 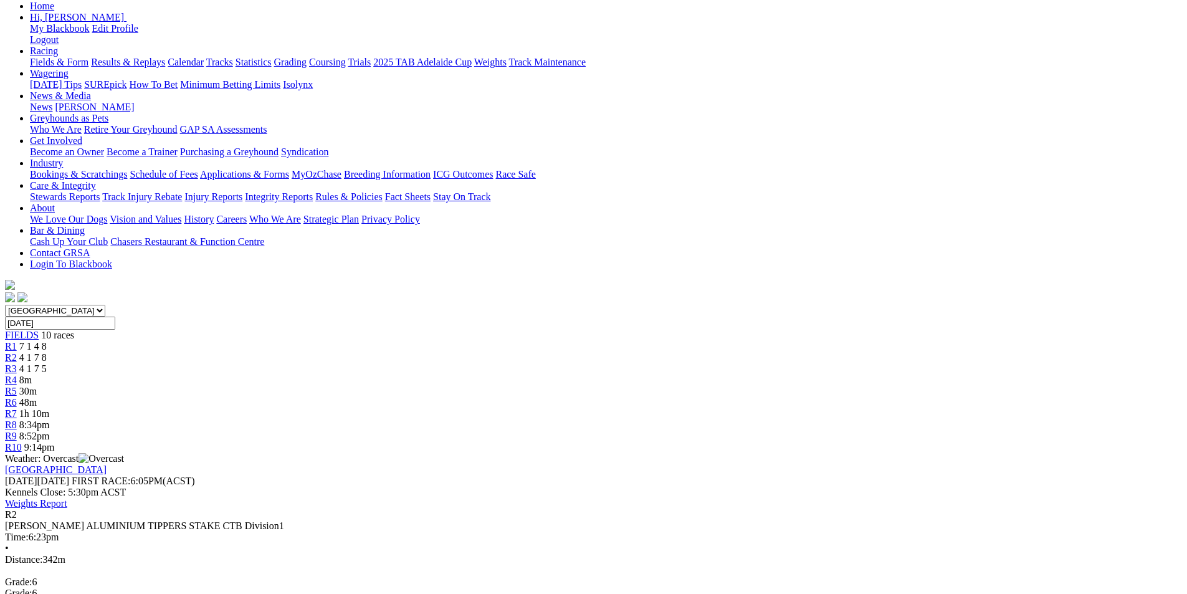 I want to click on span: R3, so click(x=11, y=368).